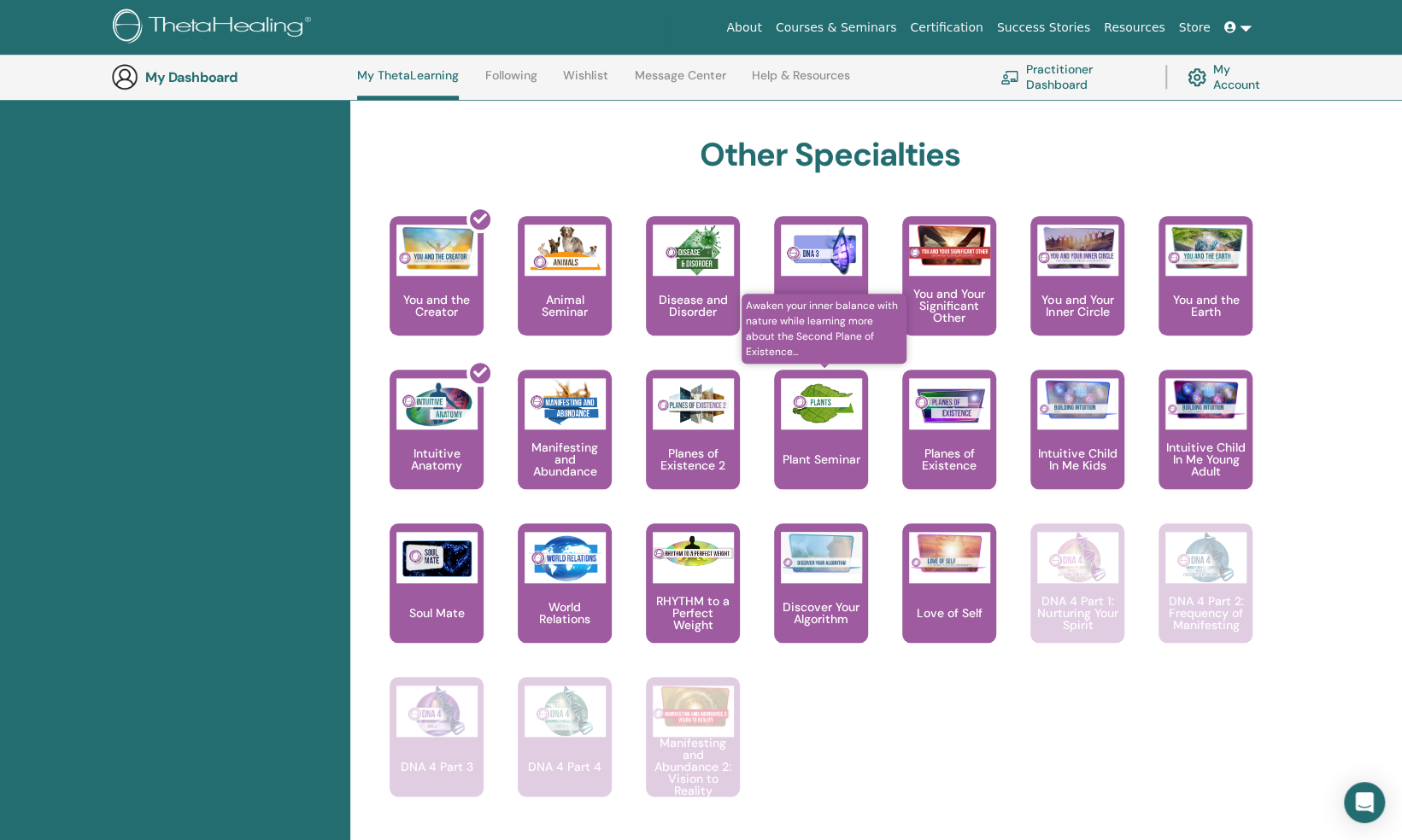 The height and width of the screenshot is (840, 1402). I want to click on img: RHYTHM to a Perfect Weight, so click(693, 551).